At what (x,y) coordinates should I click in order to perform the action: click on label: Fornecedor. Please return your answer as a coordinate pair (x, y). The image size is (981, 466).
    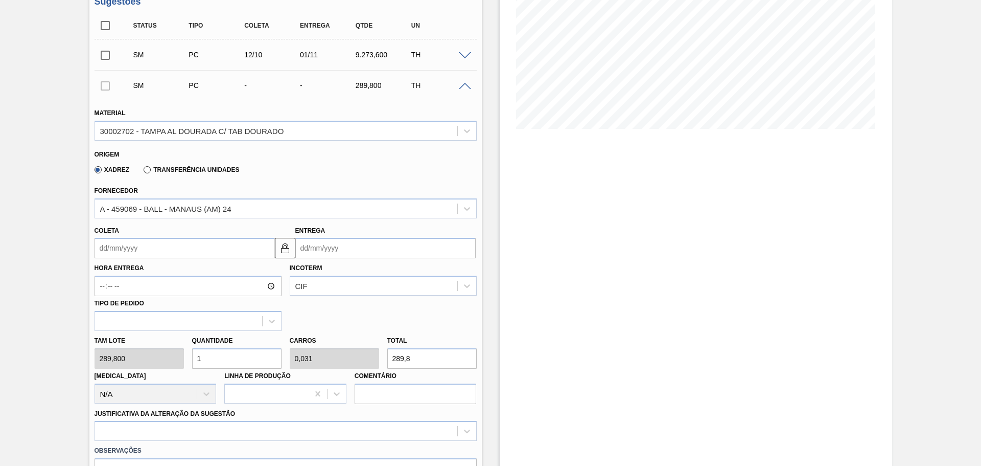
    Looking at the image, I should click on (116, 191).